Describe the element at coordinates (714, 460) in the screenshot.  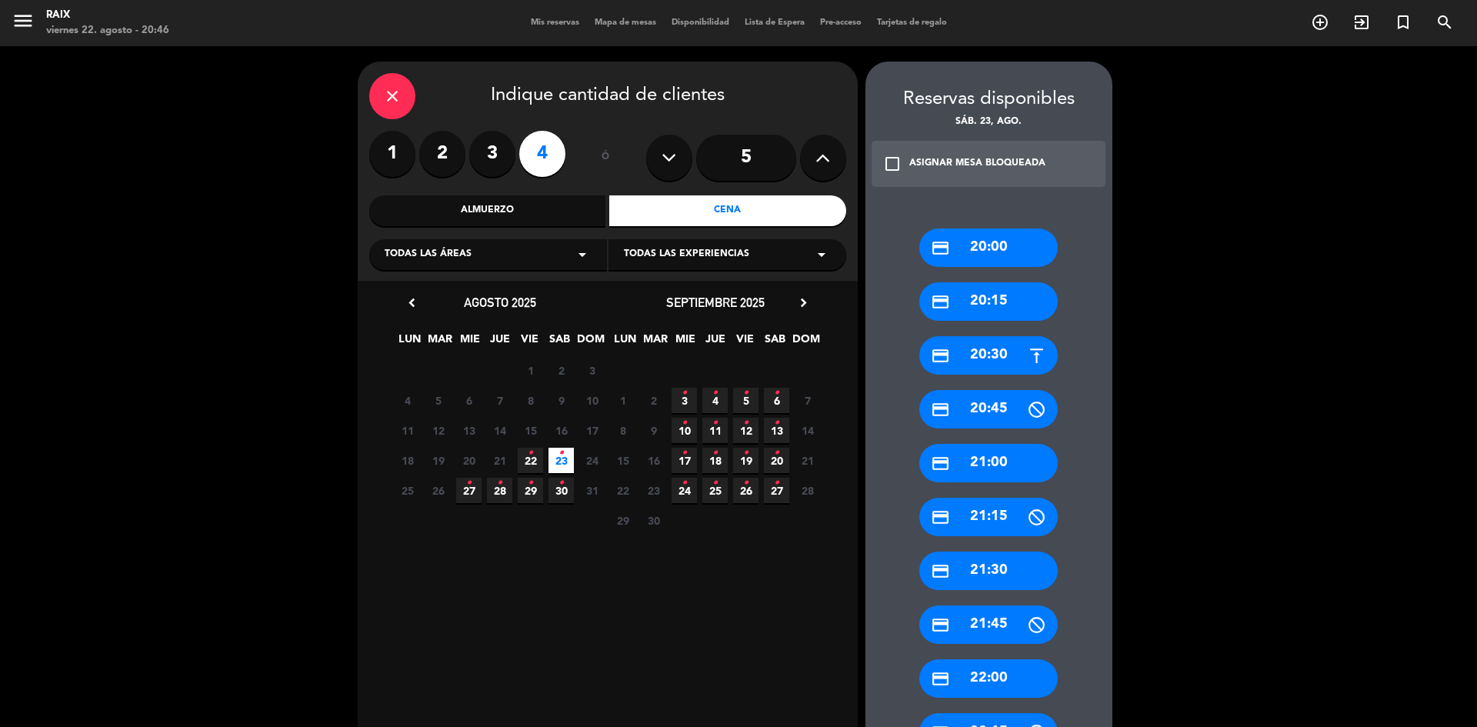
I see `span: 18` at that location.